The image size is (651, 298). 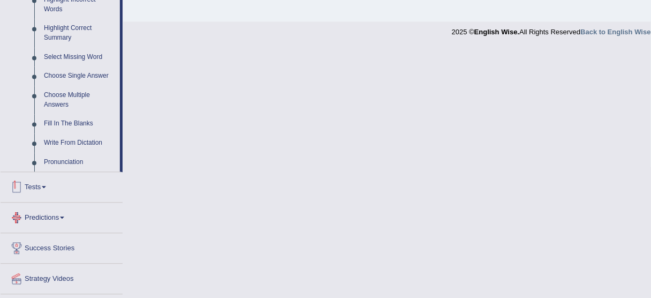 I want to click on a: Choose Multiple Answers, so click(x=79, y=100).